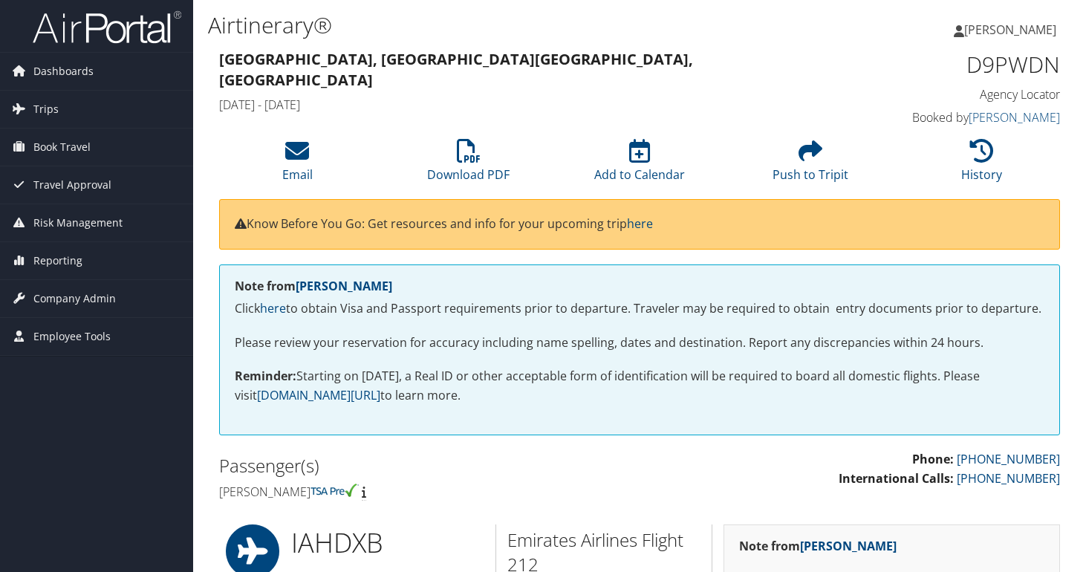 The width and height of the screenshot is (1086, 572). I want to click on h1: Airtinerary®, so click(495, 25).